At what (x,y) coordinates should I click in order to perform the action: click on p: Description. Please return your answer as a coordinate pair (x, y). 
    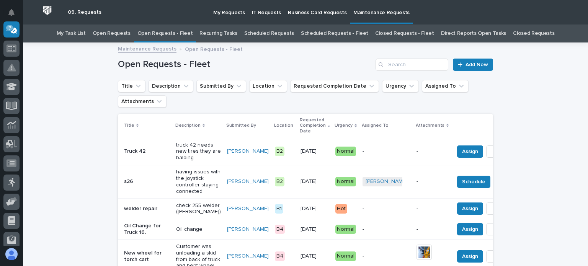
    Looking at the image, I should click on (188, 126).